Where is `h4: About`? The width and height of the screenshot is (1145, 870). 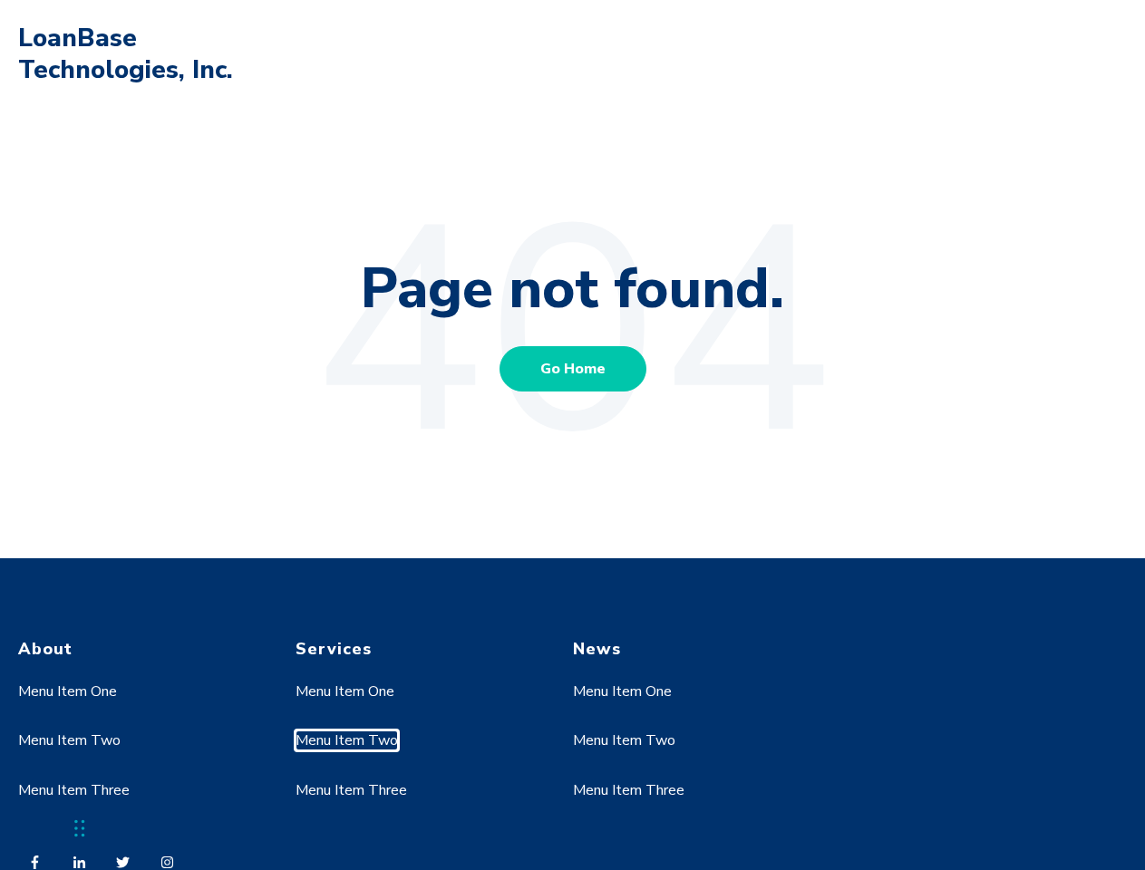 h4: About is located at coordinates (140, 649).